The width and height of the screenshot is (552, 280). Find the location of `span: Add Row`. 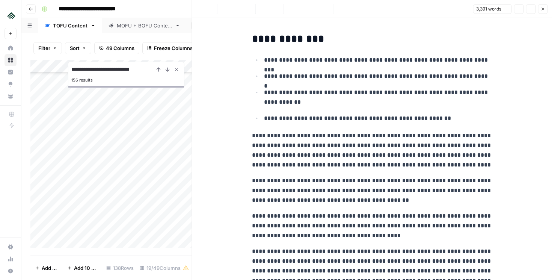

span: Add Row is located at coordinates (50, 268).